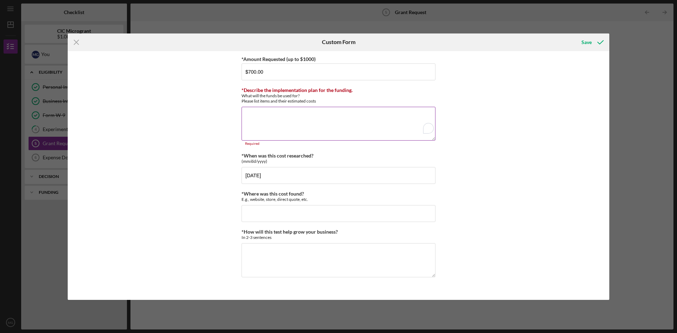 The image size is (677, 333). What do you see at coordinates (338, 237) in the screenshot?
I see `div: In 2-3 sentences` at bounding box center [338, 237].